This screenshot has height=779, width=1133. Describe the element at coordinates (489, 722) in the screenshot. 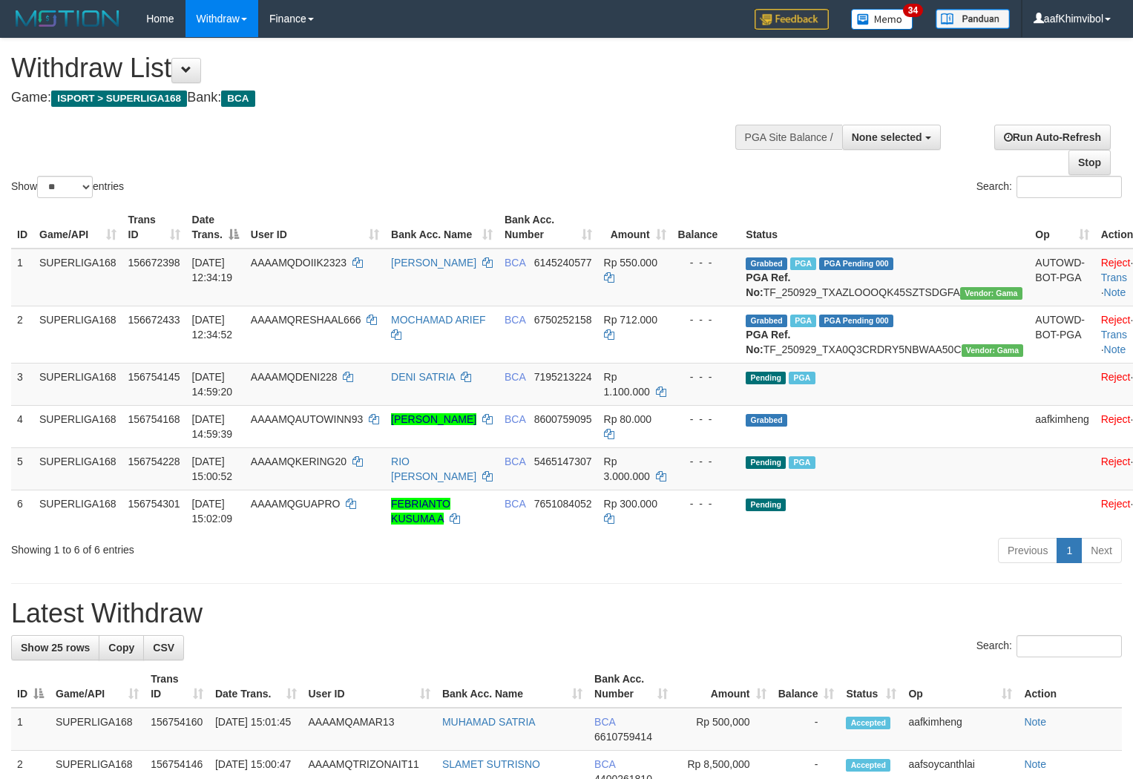

I see `a: MUHAMAD SATRIA` at that location.